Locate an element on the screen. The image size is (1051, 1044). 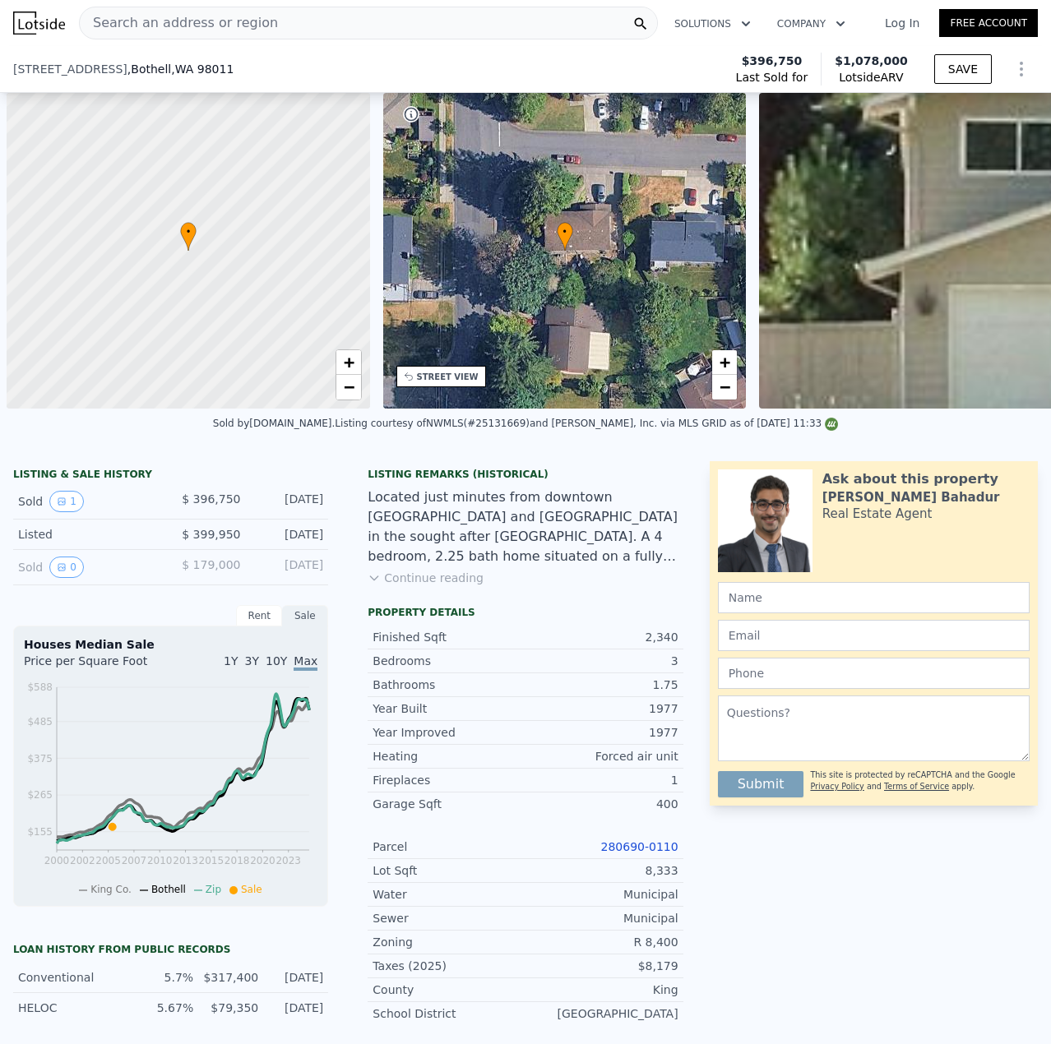
div: Sale is located at coordinates (305, 616).